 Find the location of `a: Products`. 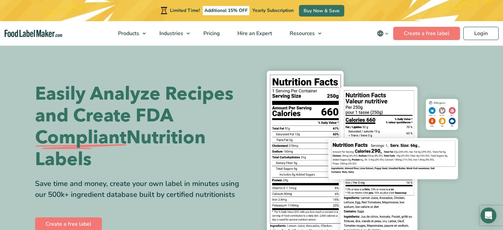

a: Products is located at coordinates (129, 33).